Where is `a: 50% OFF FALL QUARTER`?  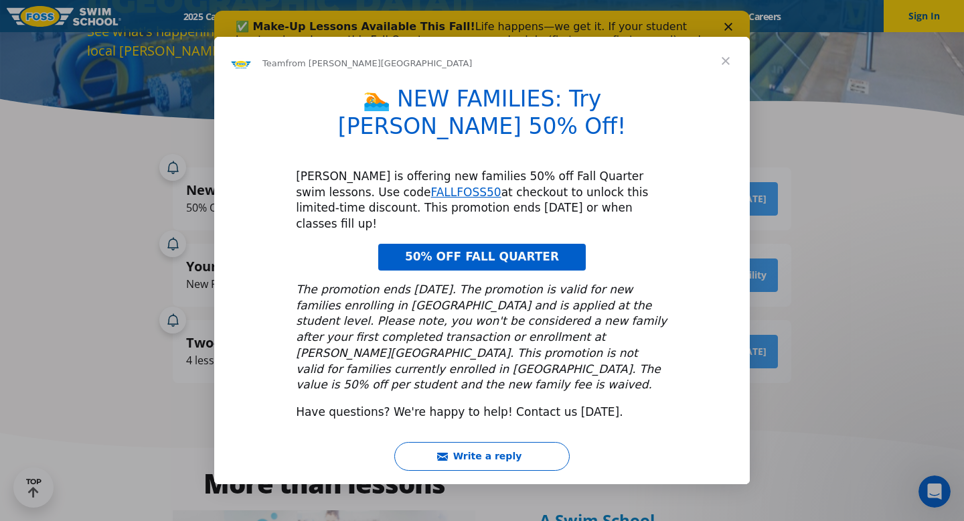 a: 50% OFF FALL QUARTER is located at coordinates (482, 257).